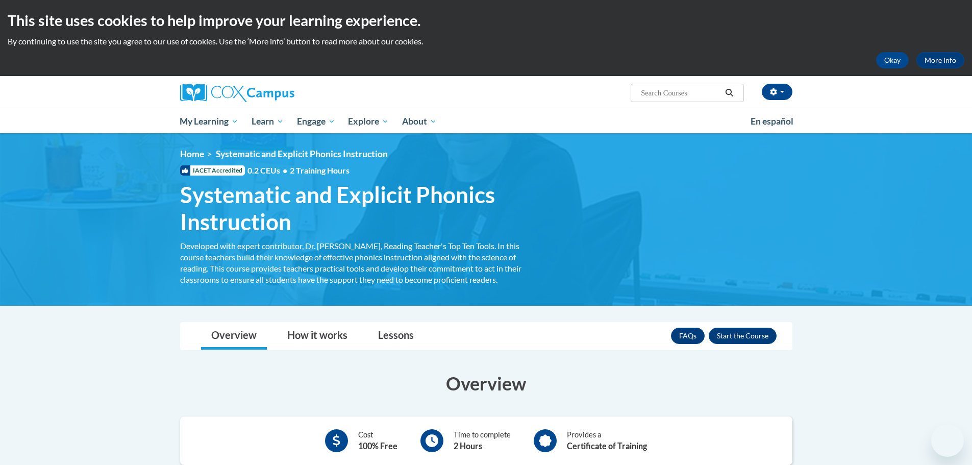  Describe the element at coordinates (316, 121) in the screenshot. I see `a: Engage` at that location.